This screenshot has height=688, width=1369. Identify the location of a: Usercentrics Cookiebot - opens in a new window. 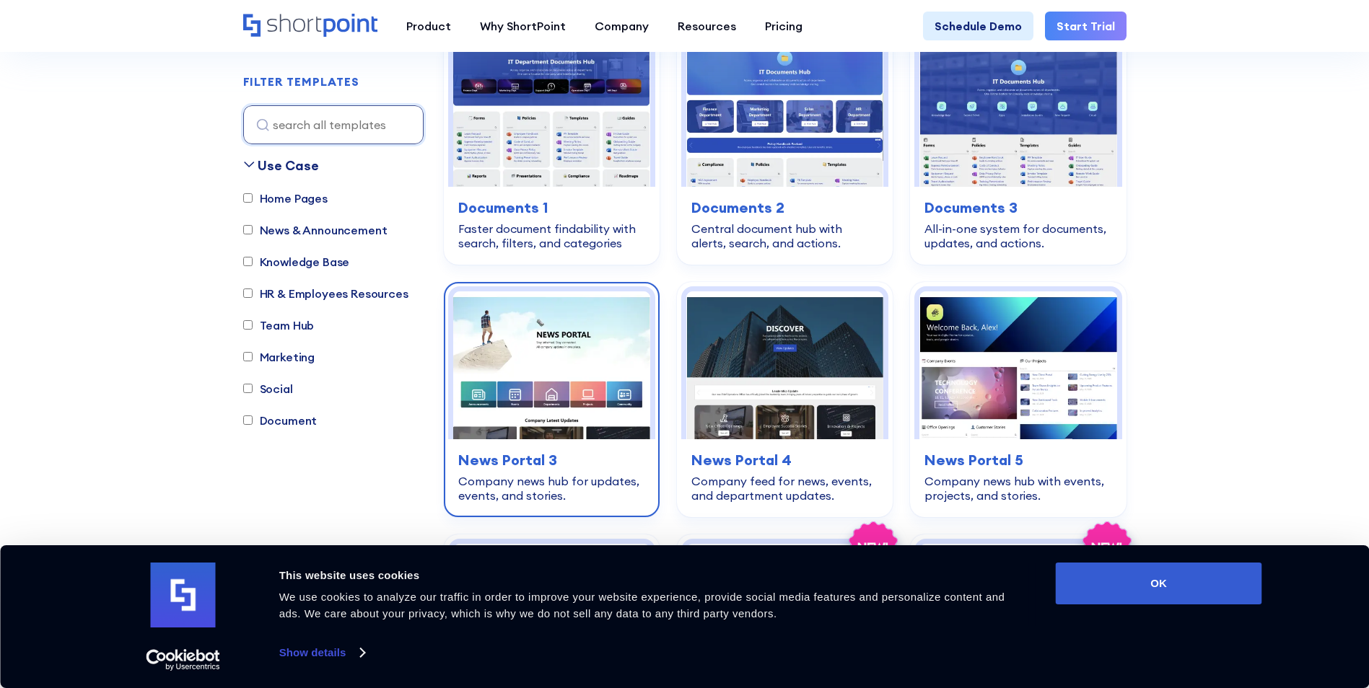
(183, 660).